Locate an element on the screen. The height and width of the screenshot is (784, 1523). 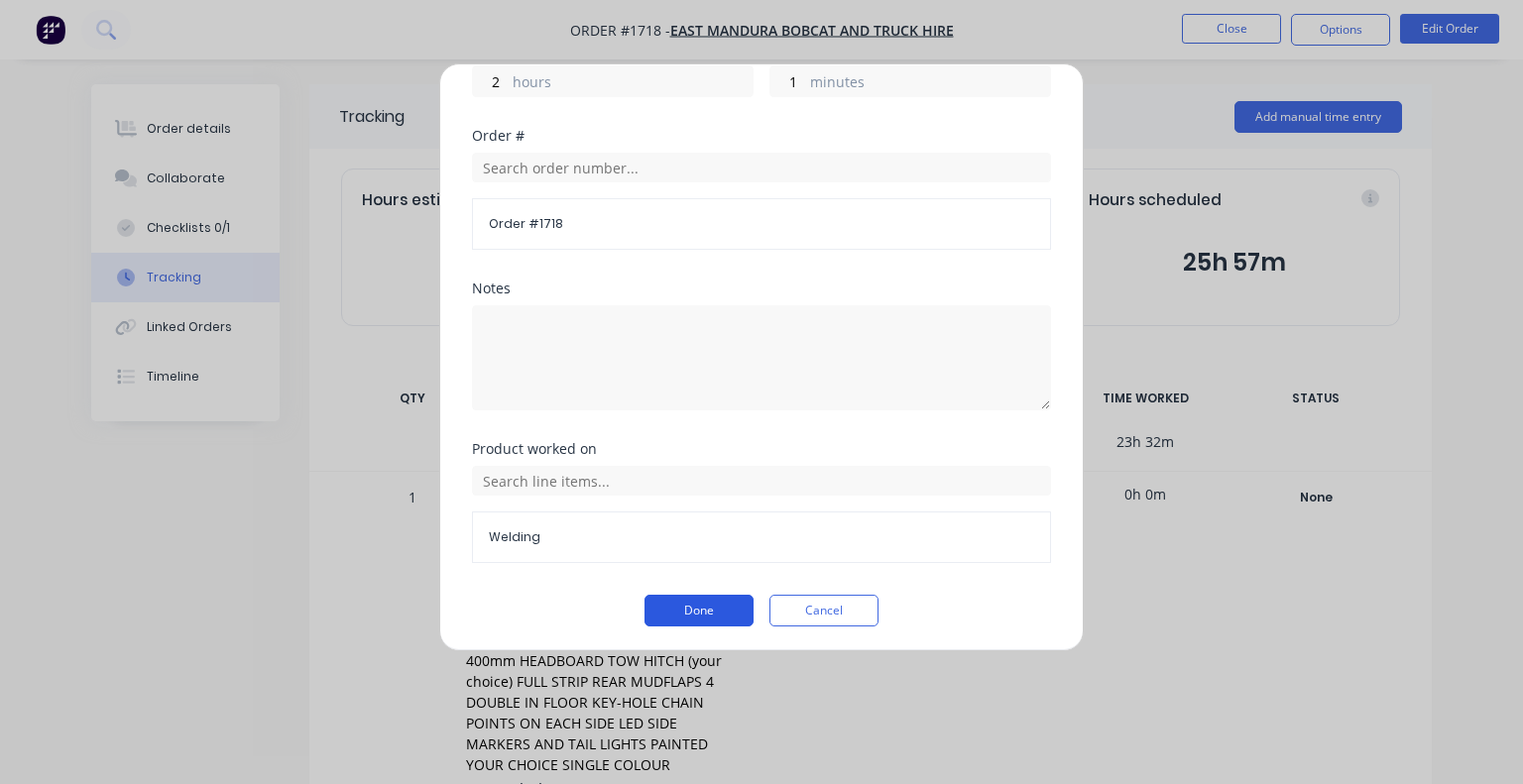
input: Search order number... is located at coordinates (762, 168).